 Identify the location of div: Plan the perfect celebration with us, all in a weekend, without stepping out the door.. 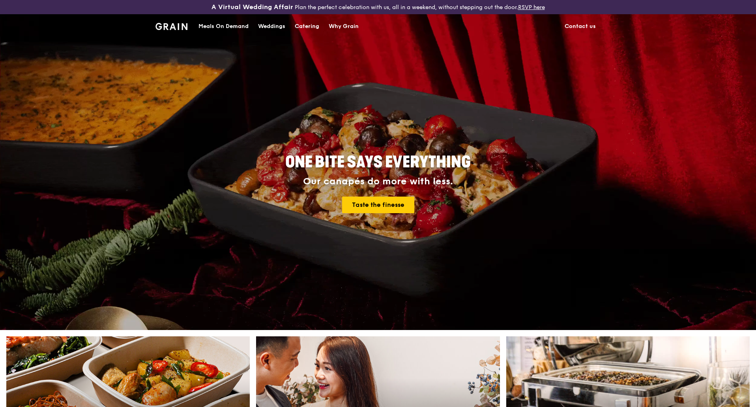
(378, 7).